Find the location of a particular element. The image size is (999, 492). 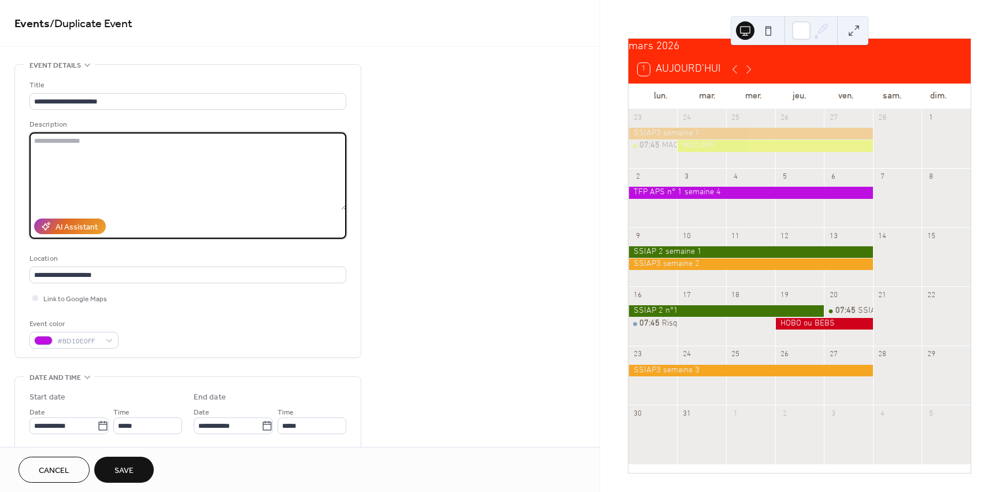

div: 14 is located at coordinates (882, 237).